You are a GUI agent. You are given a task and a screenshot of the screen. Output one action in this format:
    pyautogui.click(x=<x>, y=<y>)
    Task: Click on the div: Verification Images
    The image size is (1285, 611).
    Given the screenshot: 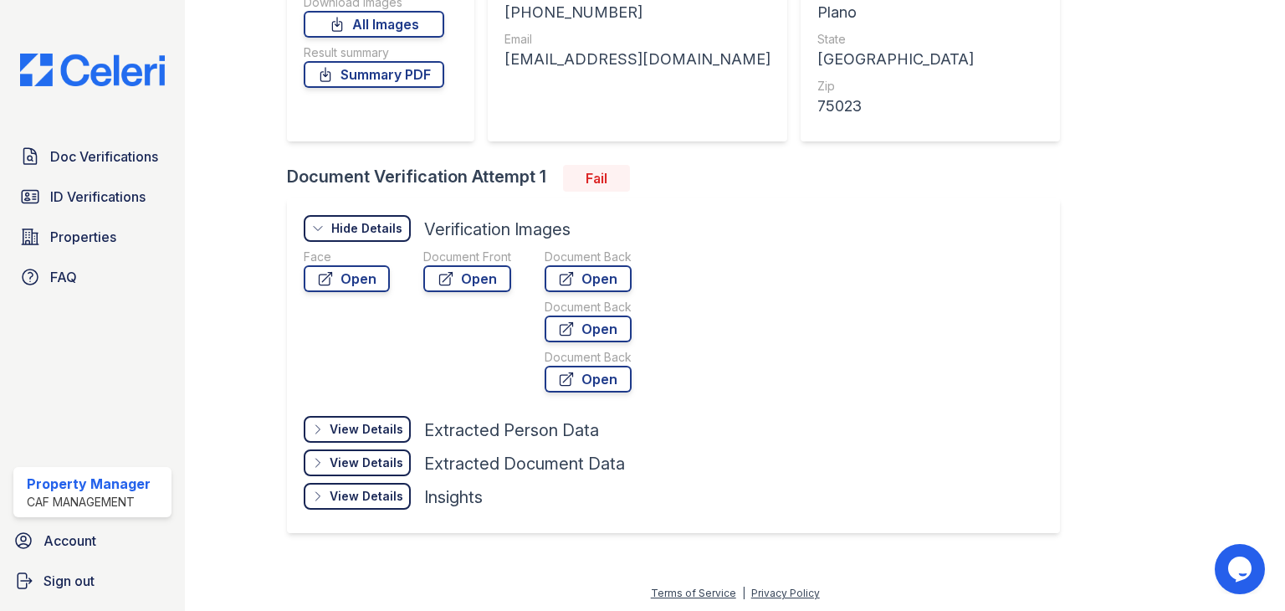 What is the action you would take?
    pyautogui.click(x=497, y=229)
    